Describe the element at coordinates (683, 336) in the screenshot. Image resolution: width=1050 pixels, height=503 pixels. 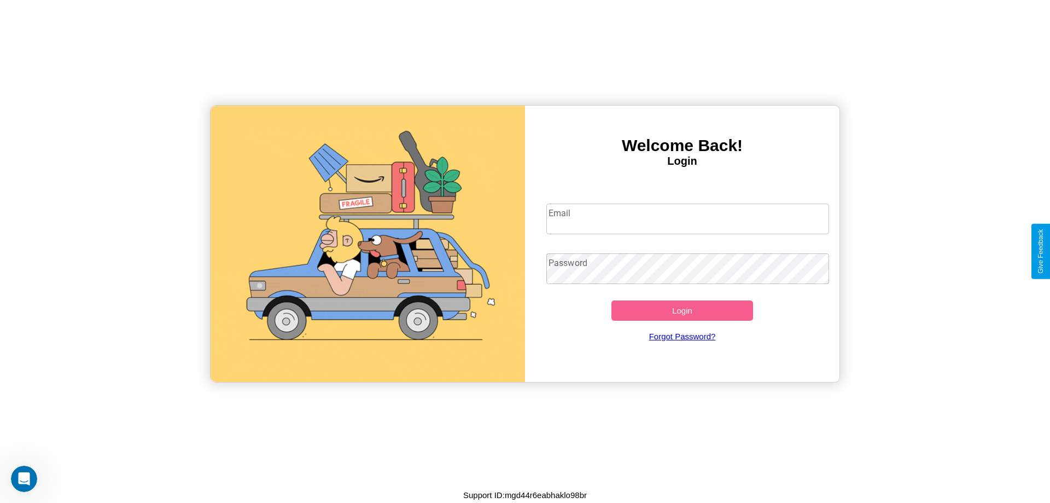
I see `a: Forgot Password?` at that location.